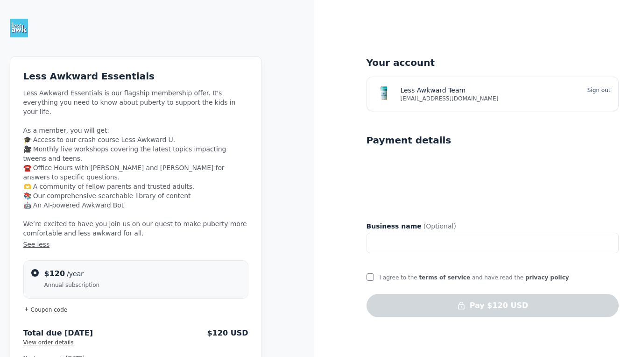 This screenshot has height=357, width=628. I want to click on button: See less, so click(136, 244).